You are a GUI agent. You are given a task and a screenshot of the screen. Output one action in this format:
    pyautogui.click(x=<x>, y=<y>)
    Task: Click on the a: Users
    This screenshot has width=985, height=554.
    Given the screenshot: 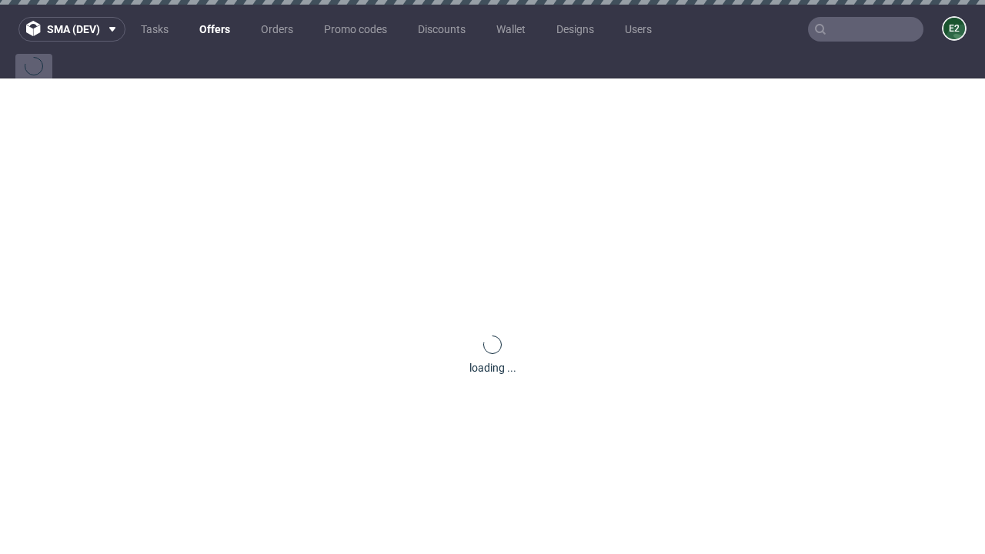 What is the action you would take?
    pyautogui.click(x=638, y=29)
    